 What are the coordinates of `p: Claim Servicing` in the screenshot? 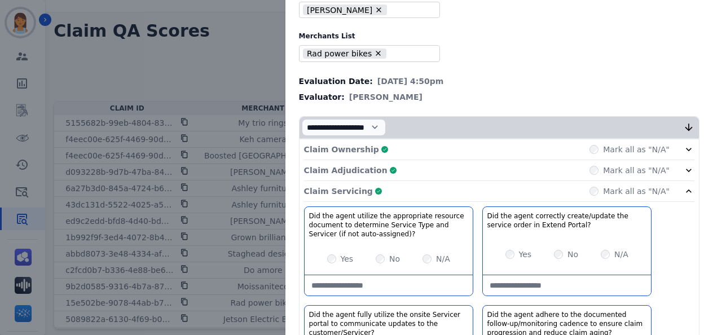 It's located at (339, 191).